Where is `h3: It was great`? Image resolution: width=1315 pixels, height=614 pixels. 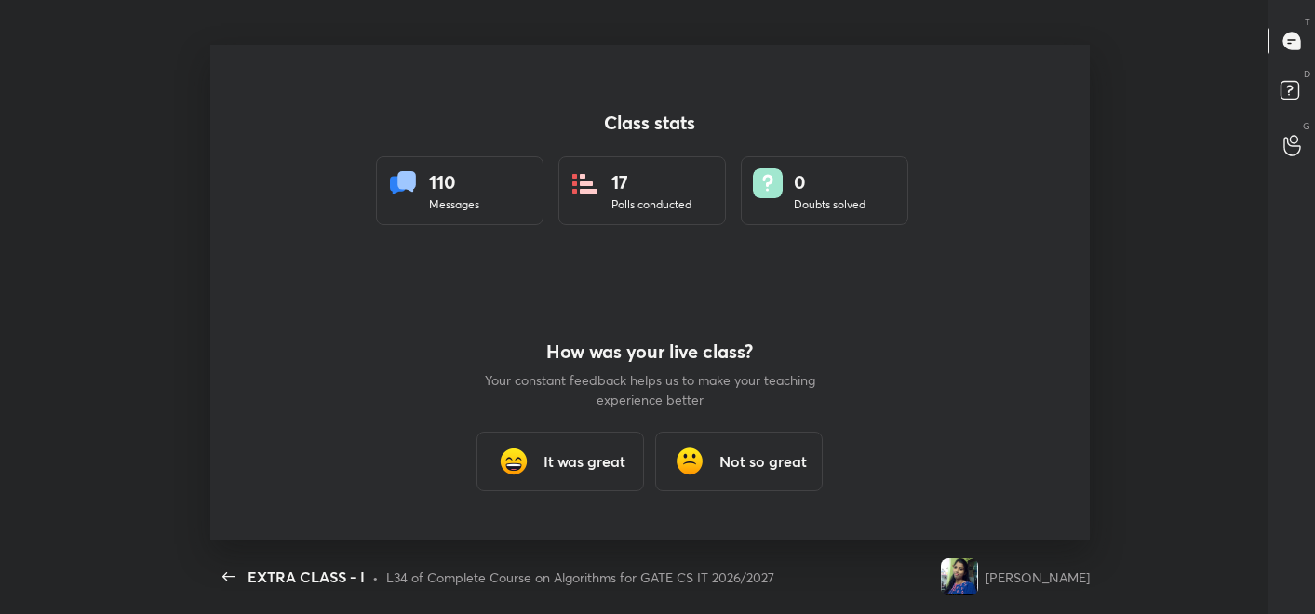
h3: It was great is located at coordinates (584, 462).